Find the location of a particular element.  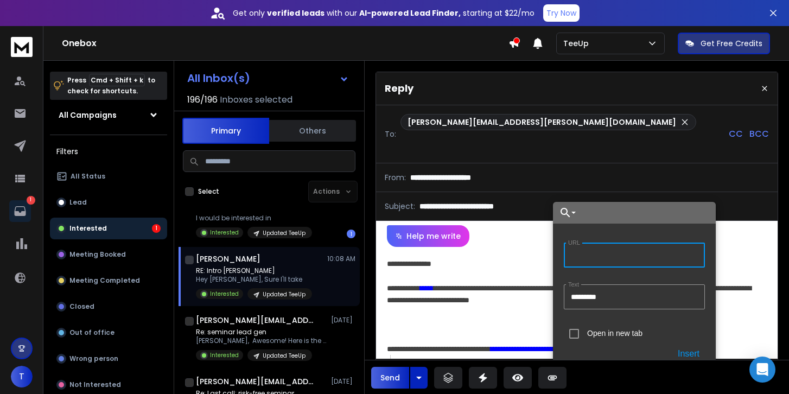

p: Re: seminar lead gen is located at coordinates (261, 332).